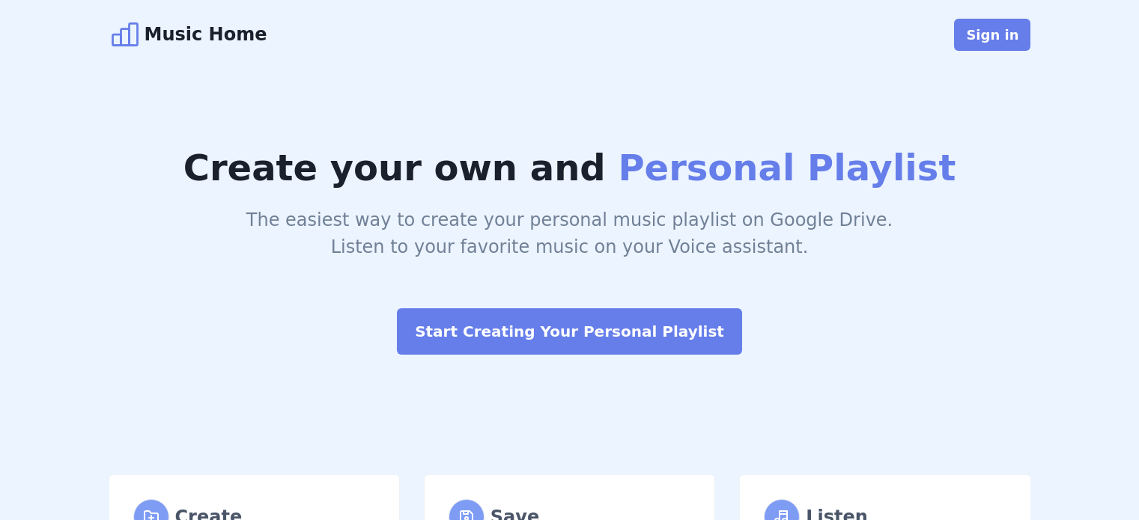  Describe the element at coordinates (992, 34) in the screenshot. I see `button: Sign in` at that location.